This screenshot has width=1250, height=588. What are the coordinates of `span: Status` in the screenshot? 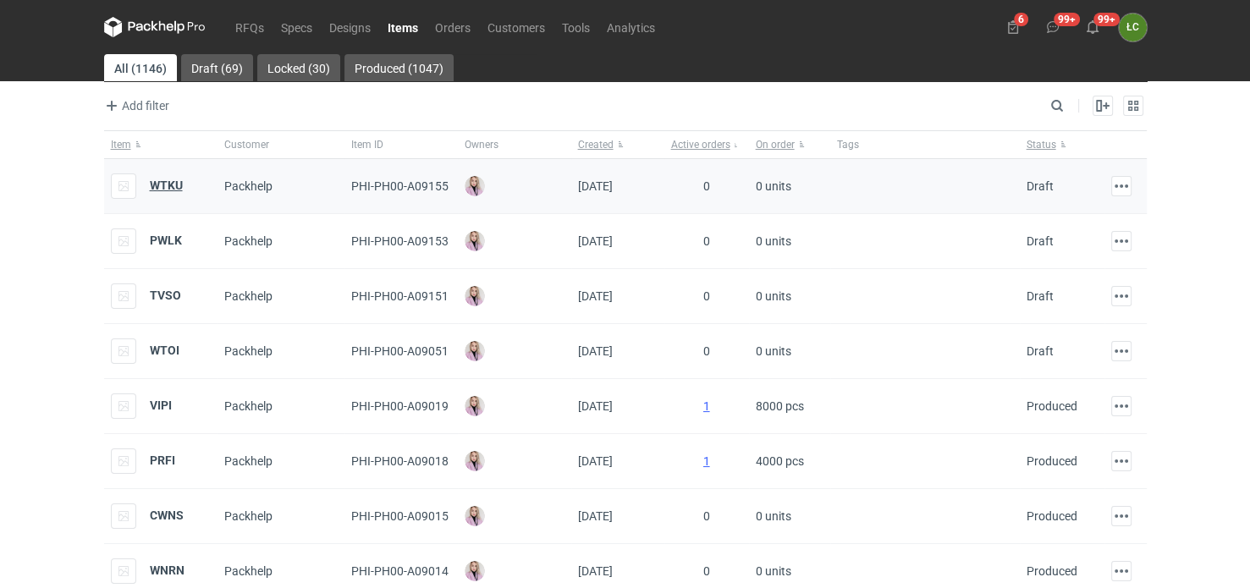 It's located at (1041, 145).